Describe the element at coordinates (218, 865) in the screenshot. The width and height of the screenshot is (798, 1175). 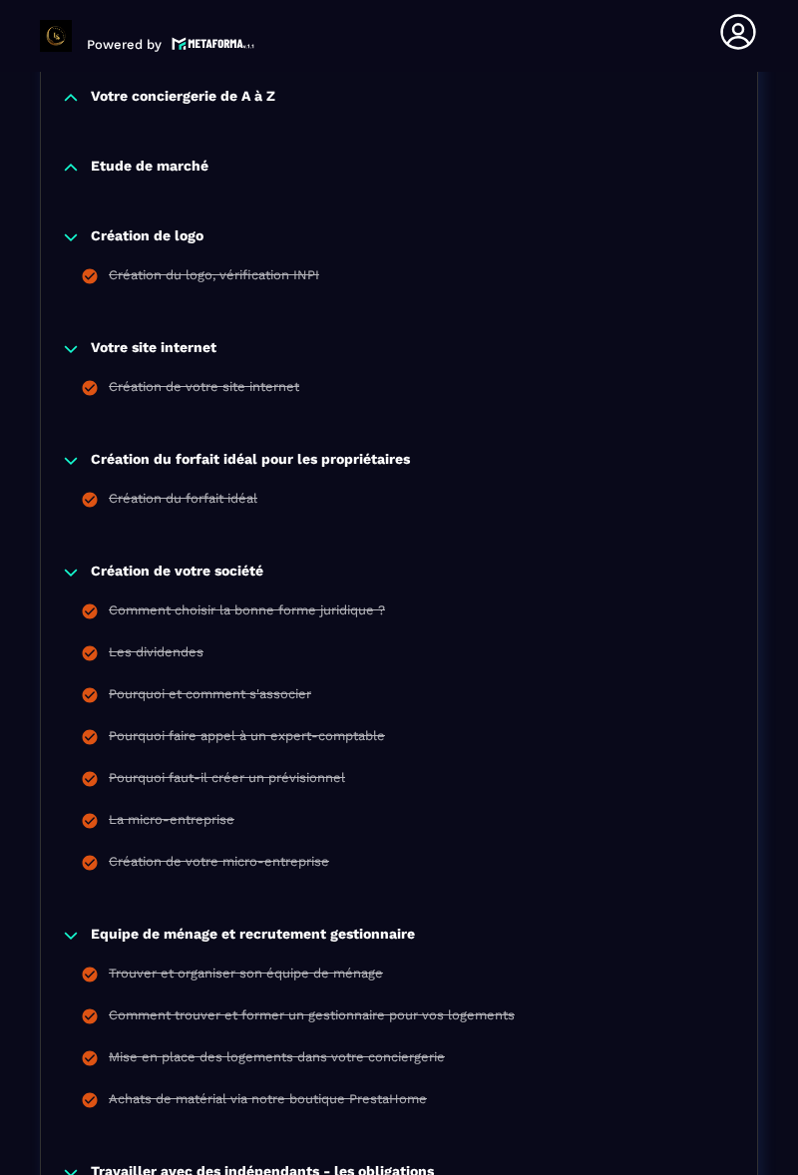
I see `div: Création de votre micro-entreprise` at that location.